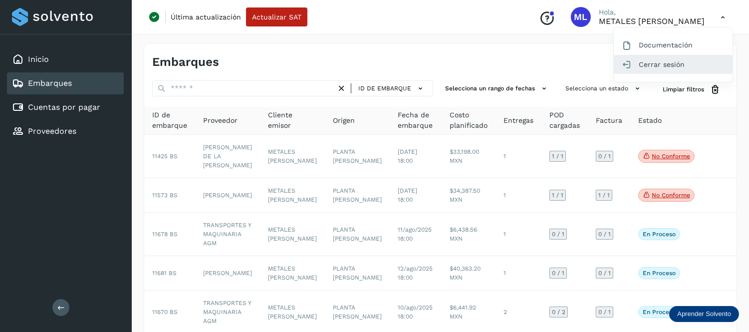  Describe the element at coordinates (704, 314) in the screenshot. I see `p: Aprender Solvento` at that location.